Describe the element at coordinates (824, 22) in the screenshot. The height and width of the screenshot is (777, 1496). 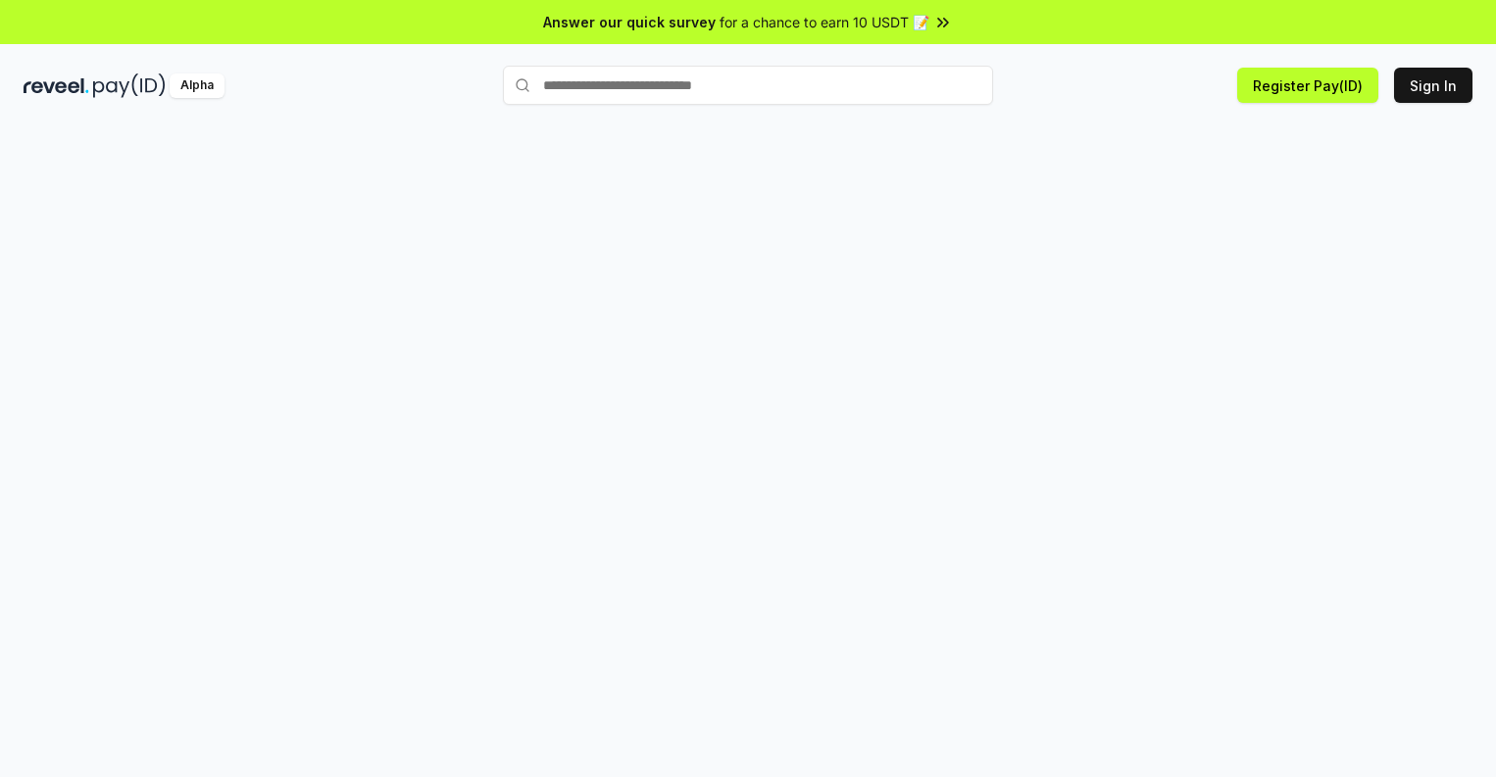
I see `span: for a chance to earn 10 USDT 📝` at that location.